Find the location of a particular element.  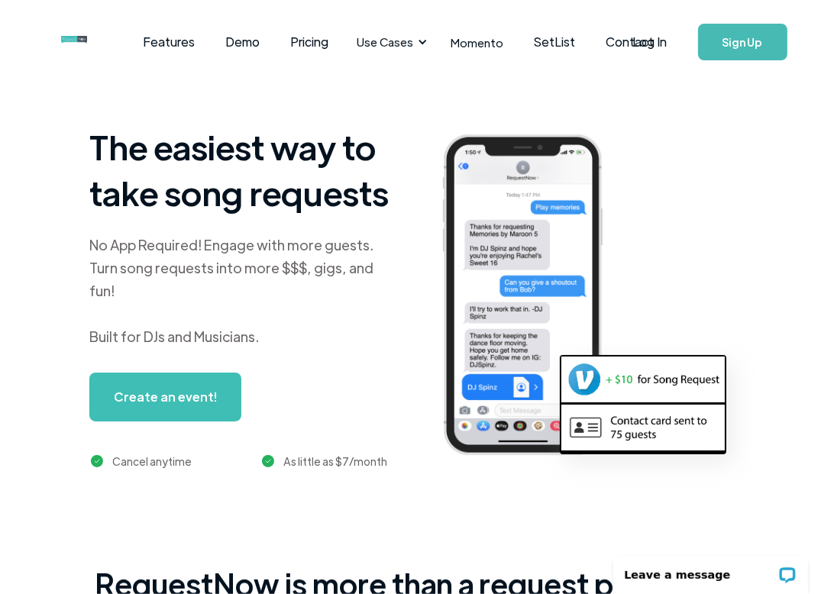

a: SetList is located at coordinates (554, 42).